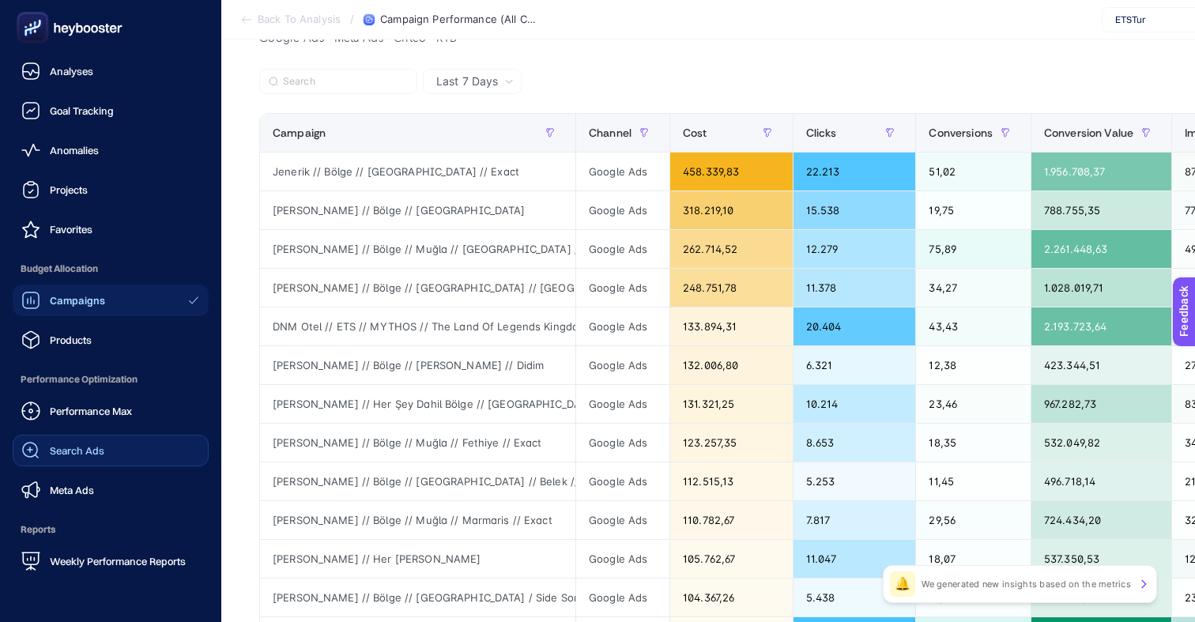 This screenshot has width=1195, height=622. Describe the element at coordinates (973, 210) in the screenshot. I see `div: 19,75` at that location.